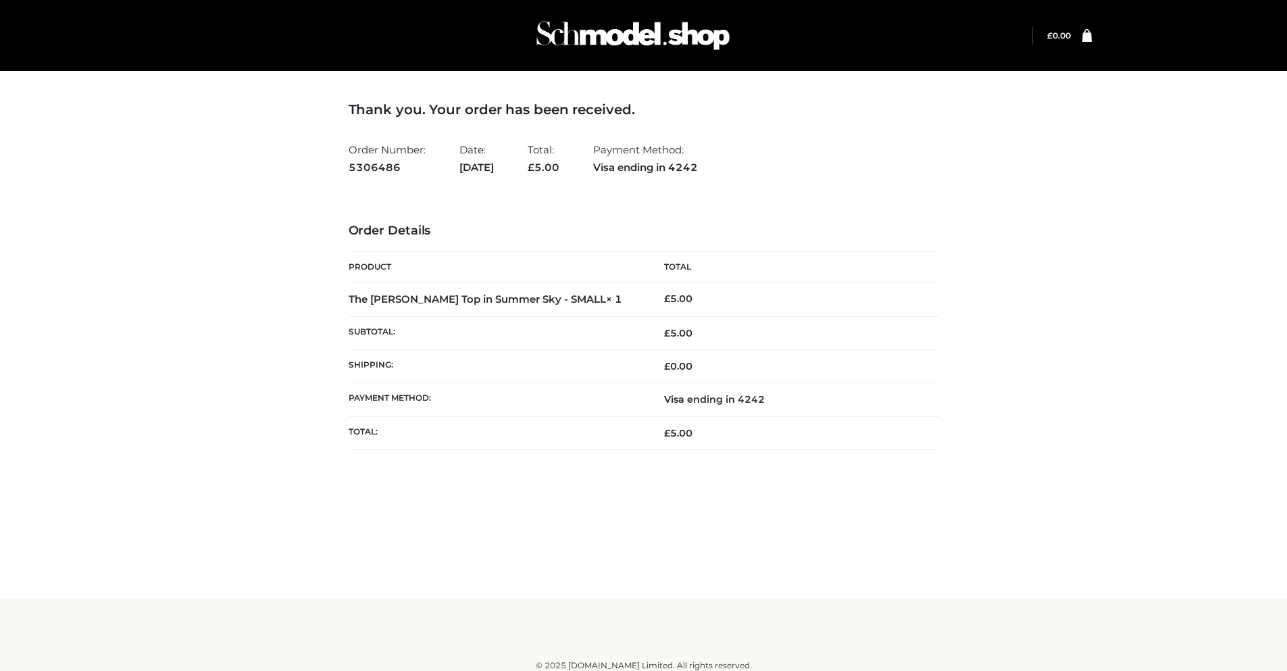 This screenshot has width=1287, height=671. What do you see at coordinates (496, 366) in the screenshot?
I see `th: Shipping:` at bounding box center [496, 366].